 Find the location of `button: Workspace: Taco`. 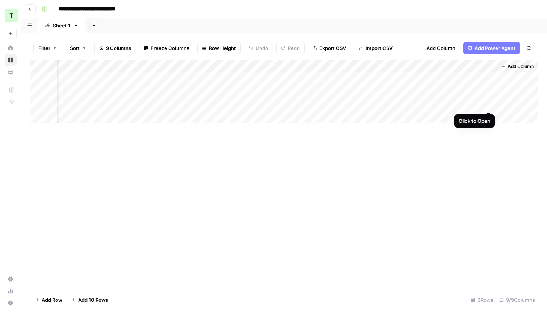

button: Workspace: Taco is located at coordinates (11, 15).